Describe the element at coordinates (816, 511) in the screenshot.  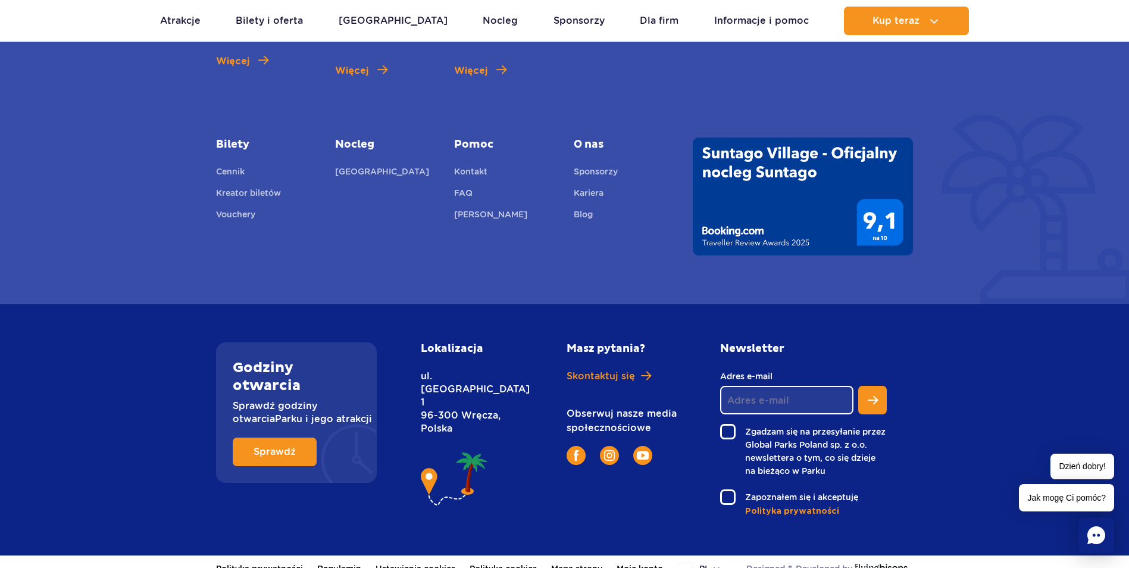
I see `a: Polityka prywatności` at that location.